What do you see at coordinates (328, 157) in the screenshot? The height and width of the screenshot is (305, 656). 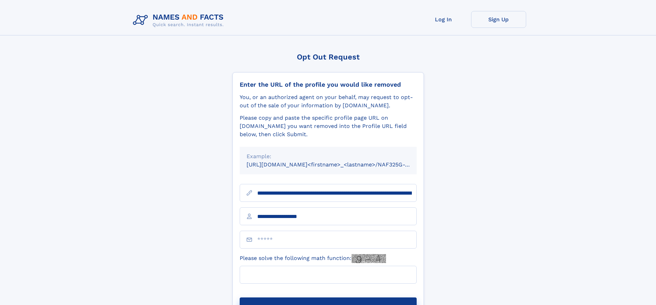 I see `div: Example:` at bounding box center [328, 157].